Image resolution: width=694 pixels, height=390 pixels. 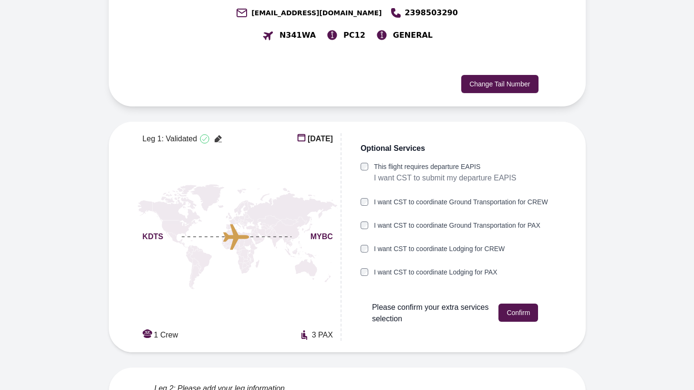 What do you see at coordinates (431, 13) in the screenshot?
I see `span: 2398503290` at bounding box center [431, 13].